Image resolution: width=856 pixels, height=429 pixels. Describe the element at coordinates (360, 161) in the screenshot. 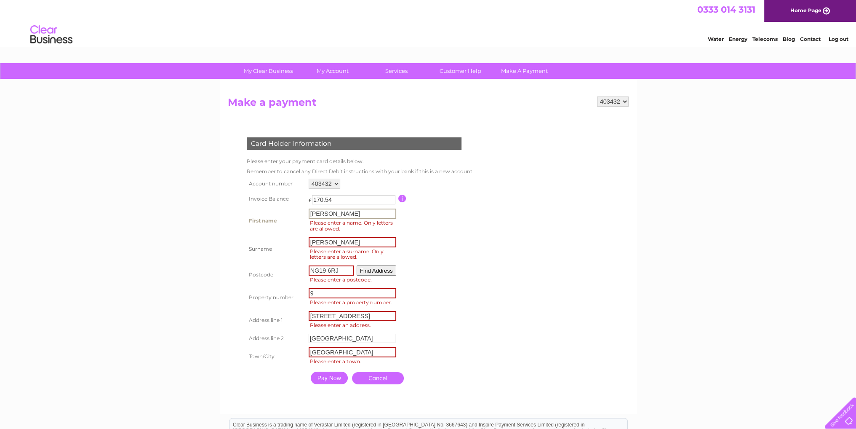

I see `td: Please enter your payment card details below.` at that location.